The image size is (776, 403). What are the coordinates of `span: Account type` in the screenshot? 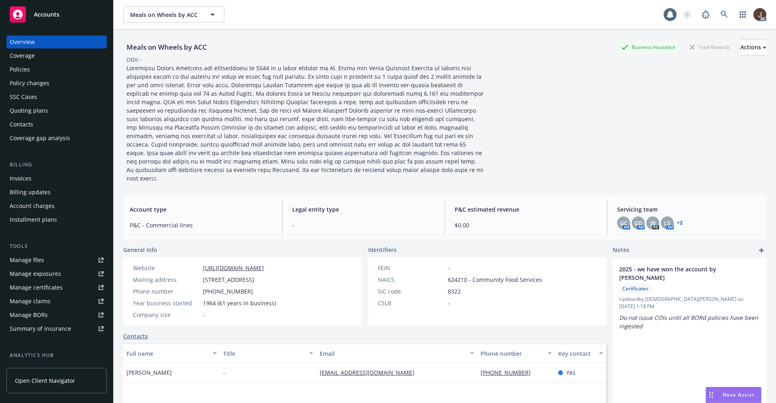 It's located at (201, 209).